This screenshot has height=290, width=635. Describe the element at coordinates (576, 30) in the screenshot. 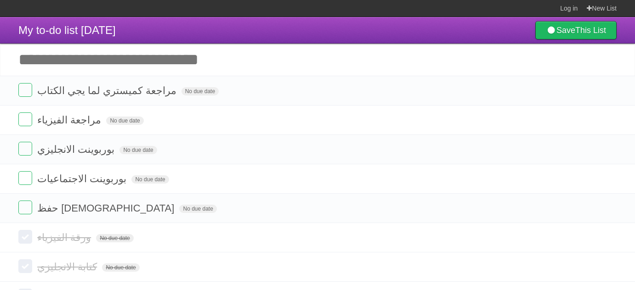

I see `a: SaveThis List` at that location.